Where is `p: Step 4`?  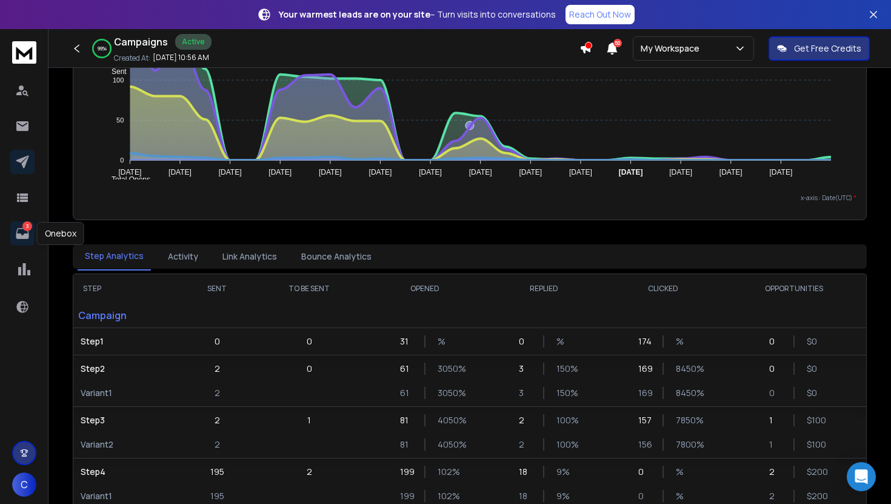
p: Step 4 is located at coordinates (127, 472).